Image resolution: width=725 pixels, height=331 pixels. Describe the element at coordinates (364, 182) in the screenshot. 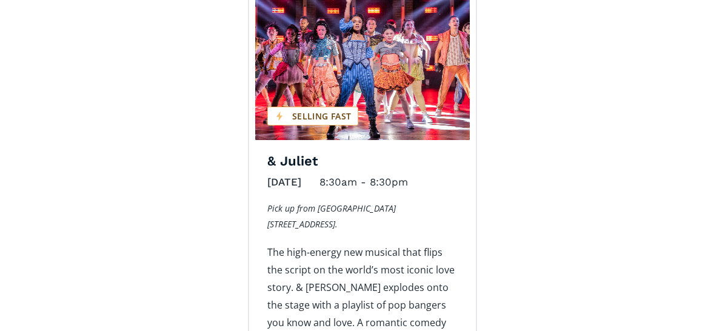

I see `div: 8:30am - 8:30pm` at that location.